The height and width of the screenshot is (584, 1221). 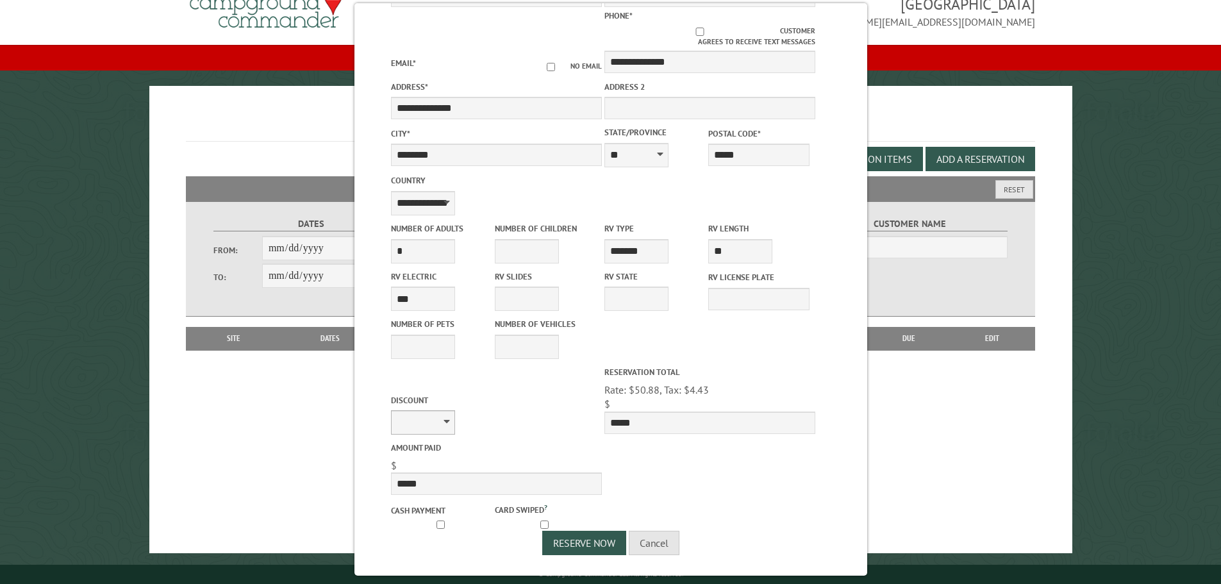 I want to click on label: Number of Pets, so click(x=442, y=324).